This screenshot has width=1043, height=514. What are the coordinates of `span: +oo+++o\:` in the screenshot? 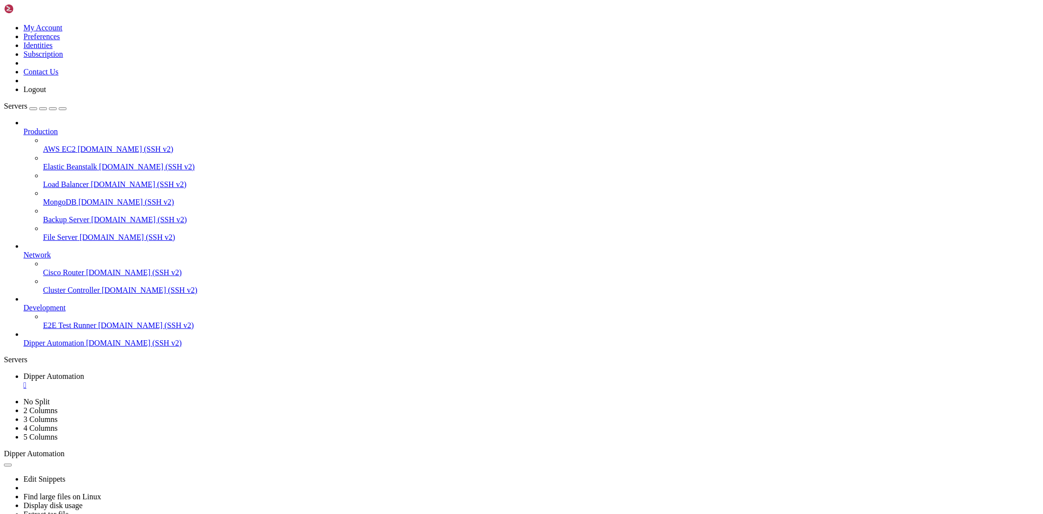 It's located at (41, 149).